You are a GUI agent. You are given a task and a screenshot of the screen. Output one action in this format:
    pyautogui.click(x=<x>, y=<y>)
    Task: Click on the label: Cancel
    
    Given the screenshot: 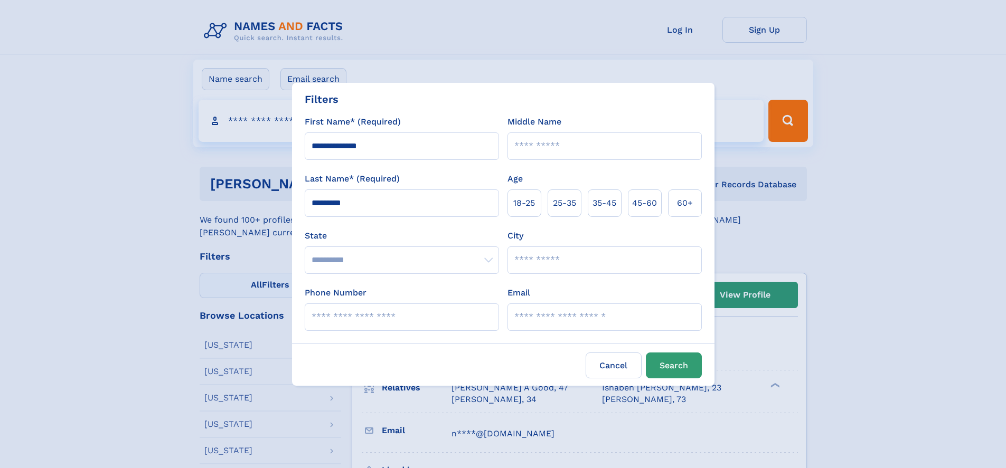 What is the action you would take?
    pyautogui.click(x=614, y=365)
    